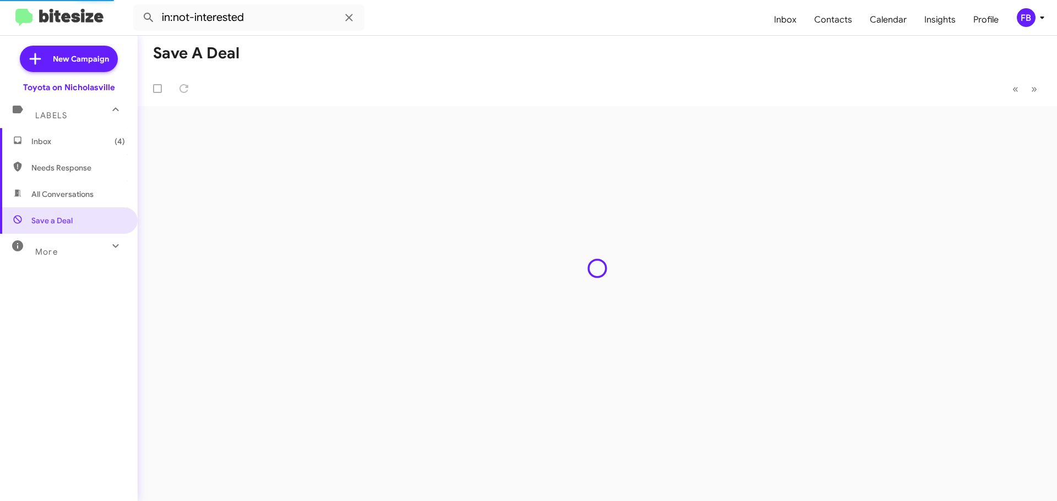 The height and width of the screenshot is (501, 1057). I want to click on span: Save a Deal, so click(52, 221).